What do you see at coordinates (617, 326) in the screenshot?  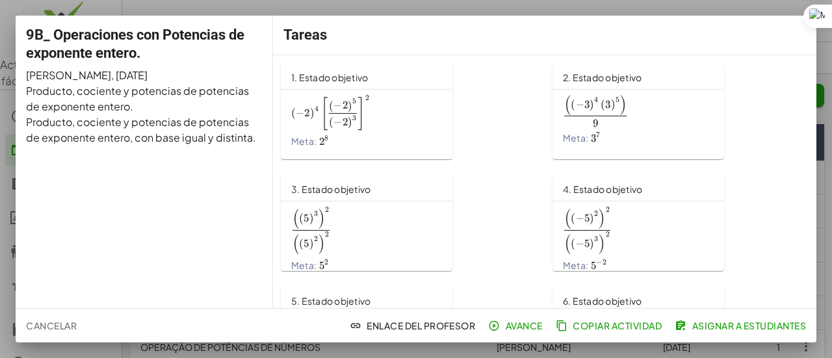 I see `font: Copiar actividad` at bounding box center [617, 326].